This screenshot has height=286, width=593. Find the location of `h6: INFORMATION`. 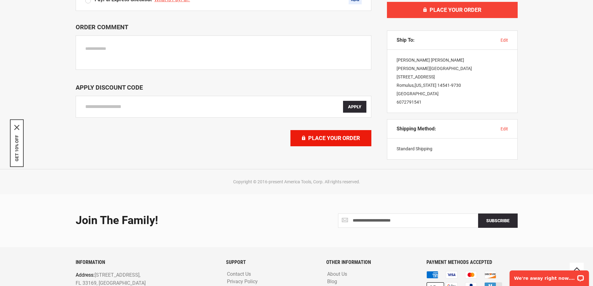

h6: INFORMATION is located at coordinates (146, 262).